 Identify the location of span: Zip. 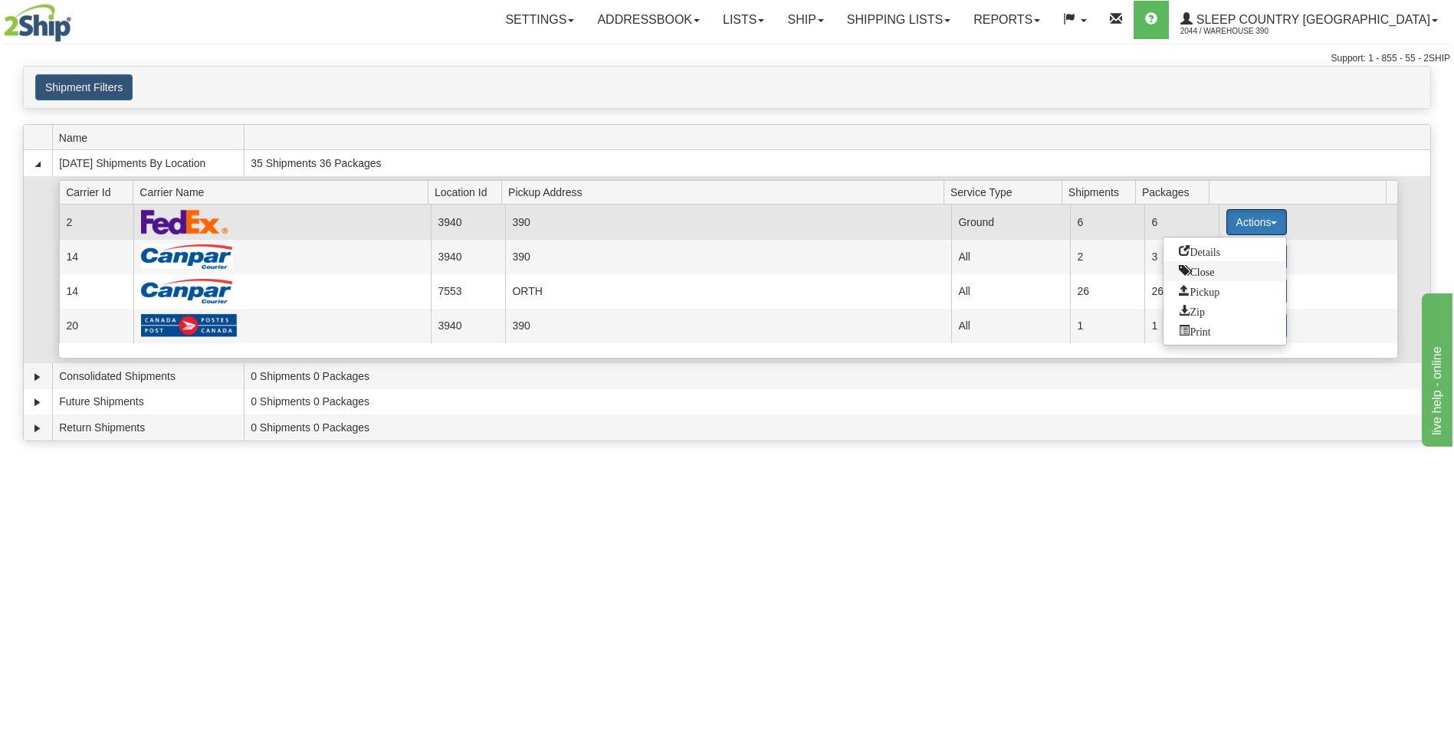
(1191, 310).